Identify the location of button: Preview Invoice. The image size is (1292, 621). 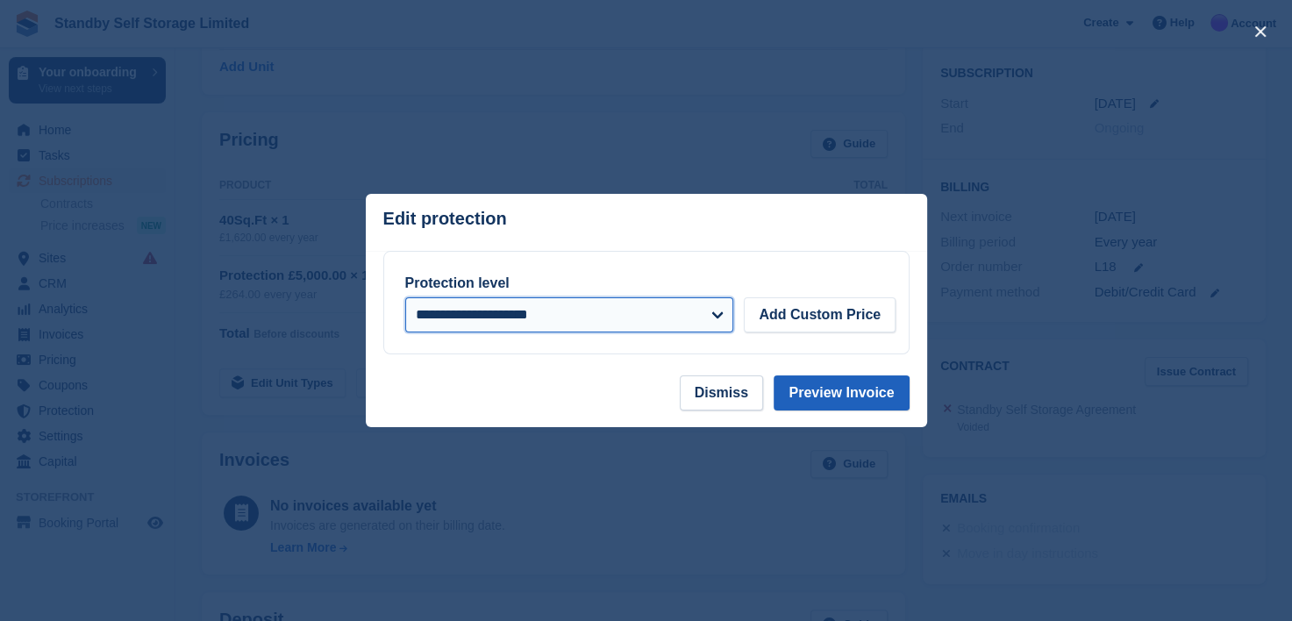
(841, 393).